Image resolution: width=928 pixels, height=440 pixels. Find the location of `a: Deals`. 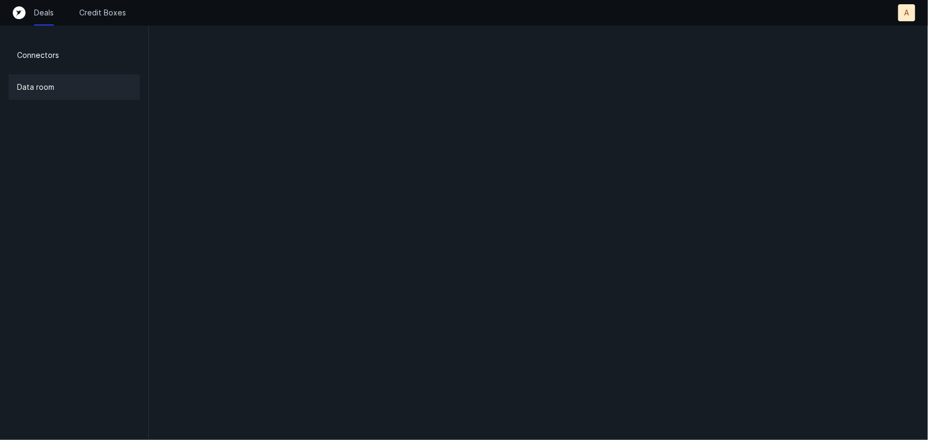

a: Deals is located at coordinates (44, 13).